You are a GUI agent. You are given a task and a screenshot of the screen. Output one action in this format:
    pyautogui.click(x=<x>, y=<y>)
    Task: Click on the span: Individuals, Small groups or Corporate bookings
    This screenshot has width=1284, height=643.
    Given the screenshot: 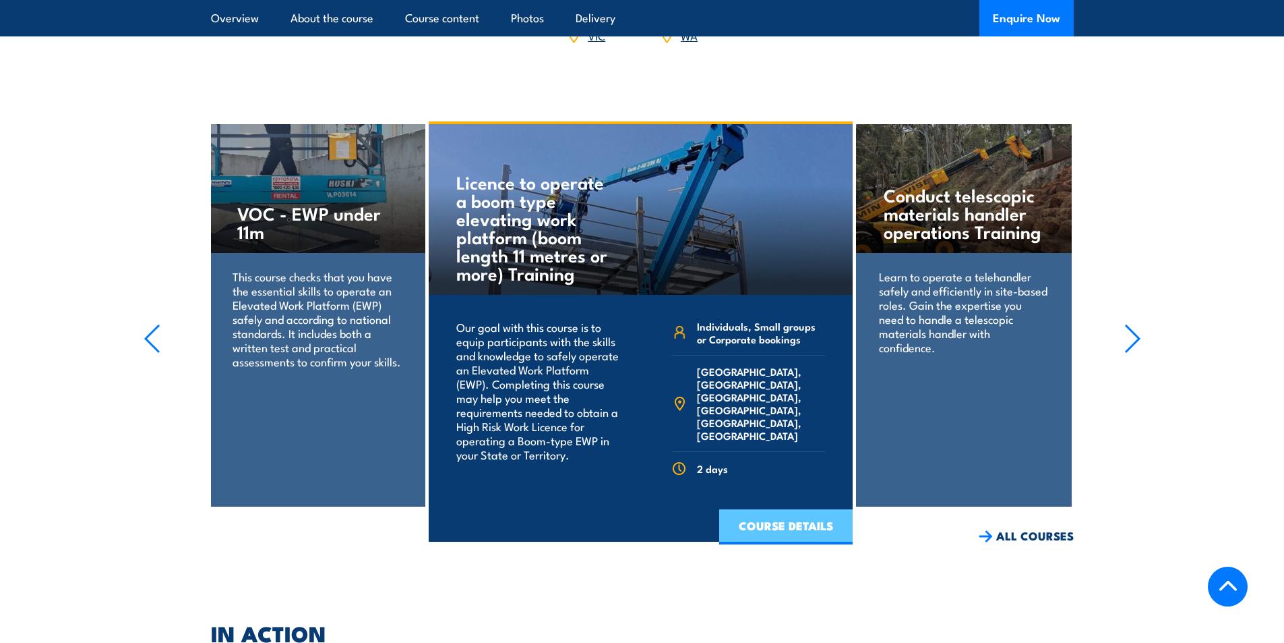 What is the action you would take?
    pyautogui.click(x=761, y=332)
    